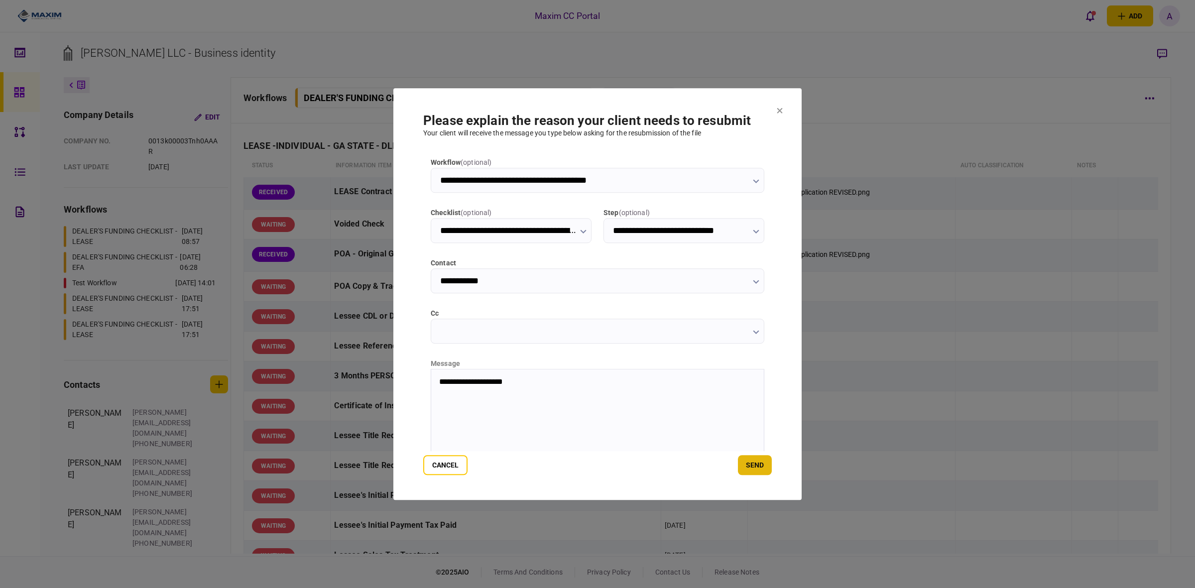 The width and height of the screenshot is (1195, 588). What do you see at coordinates (511, 230) in the screenshot?
I see `input: checklist` at bounding box center [511, 230].